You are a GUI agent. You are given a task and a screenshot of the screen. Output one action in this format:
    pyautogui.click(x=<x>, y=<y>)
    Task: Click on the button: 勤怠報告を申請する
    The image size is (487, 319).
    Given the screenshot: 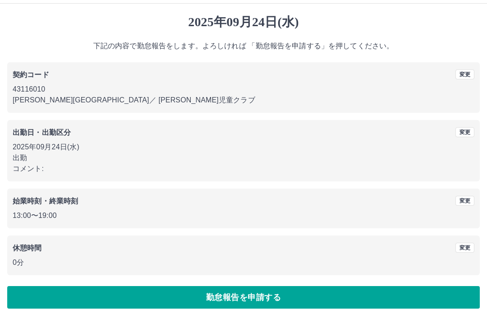 What is the action you would take?
    pyautogui.click(x=244, y=297)
    